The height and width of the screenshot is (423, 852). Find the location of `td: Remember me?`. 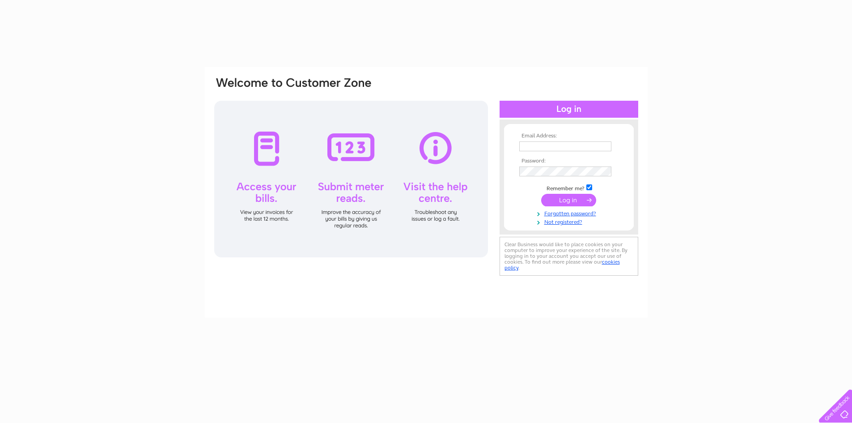

td: Remember me? is located at coordinates (569, 187).